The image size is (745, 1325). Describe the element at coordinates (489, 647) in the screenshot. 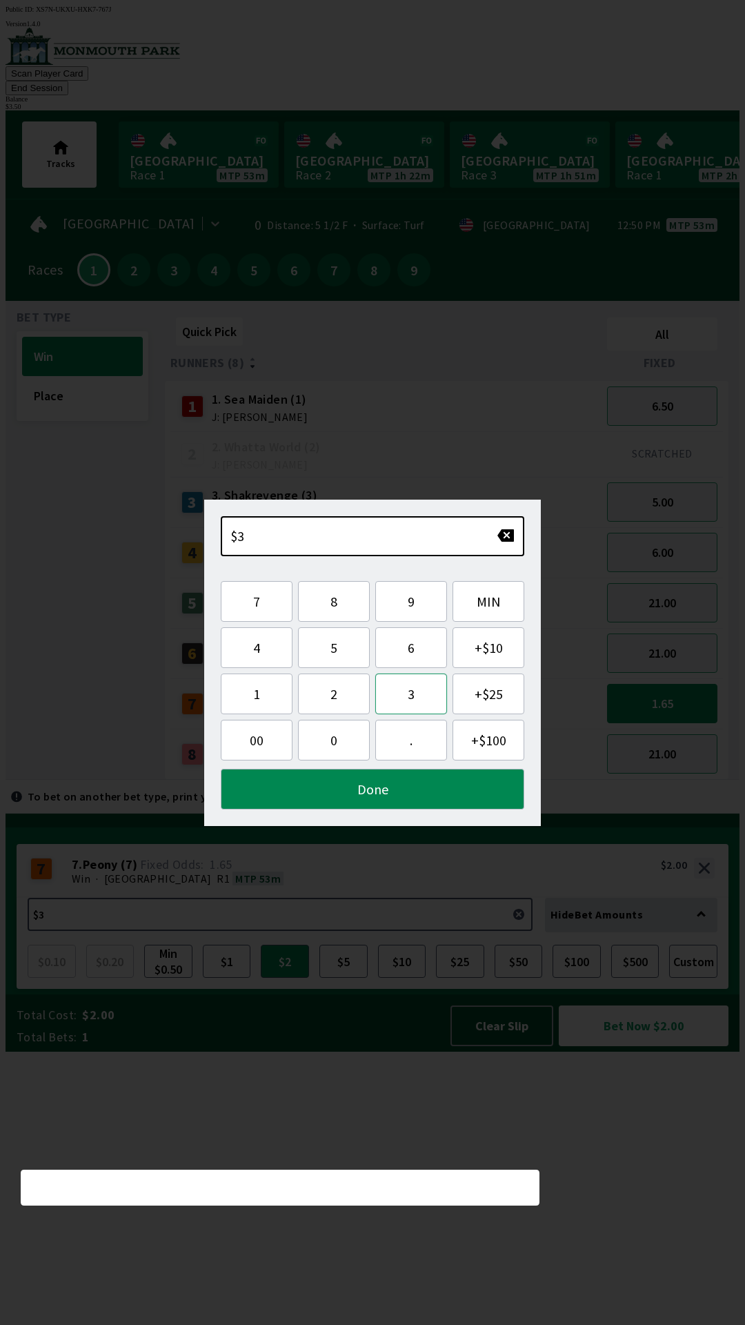

I see `span: + $10` at that location.